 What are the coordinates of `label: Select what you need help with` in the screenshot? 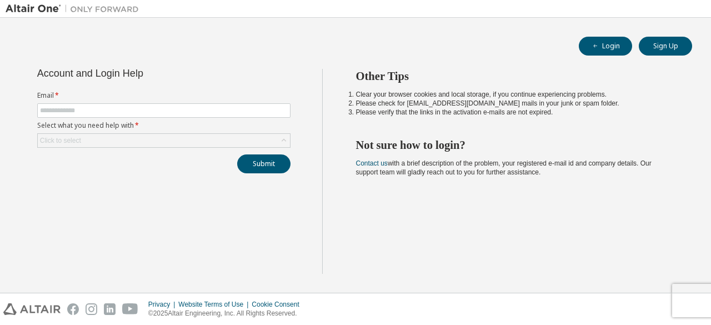 It's located at (164, 125).